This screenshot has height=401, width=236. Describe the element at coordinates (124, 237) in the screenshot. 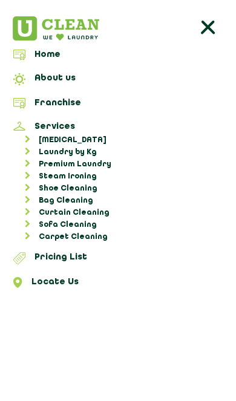

I see `a: Carpet Cleaning` at that location.